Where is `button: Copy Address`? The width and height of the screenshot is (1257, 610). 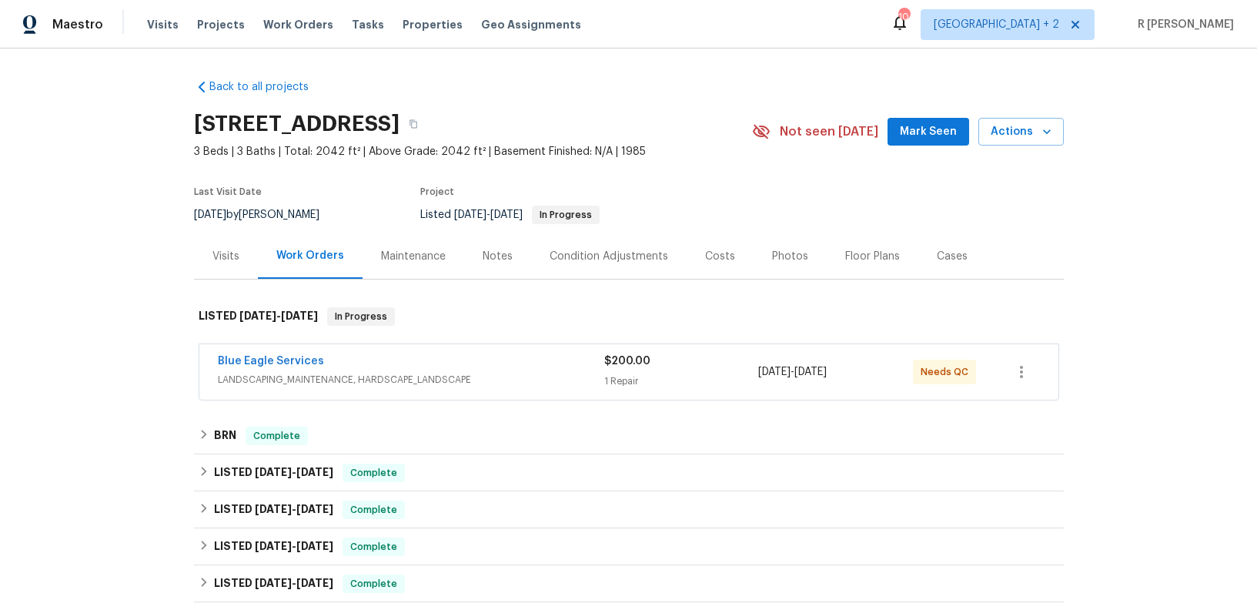 button: Copy Address is located at coordinates (413, 124).